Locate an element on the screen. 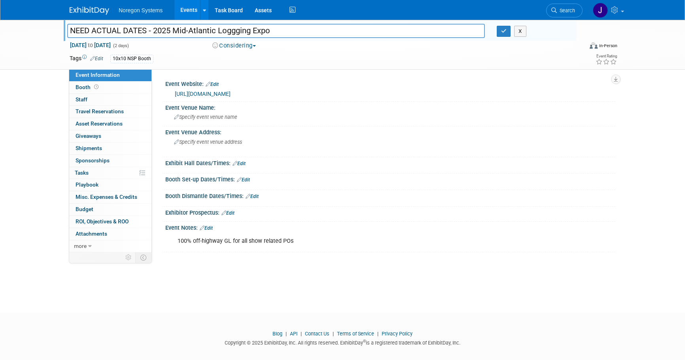  a: Asset Reservations is located at coordinates (110, 124).